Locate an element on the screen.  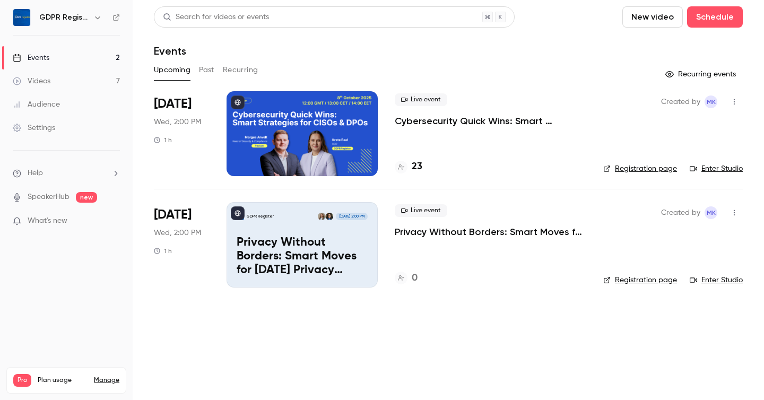
button: Schedule is located at coordinates (715, 17).